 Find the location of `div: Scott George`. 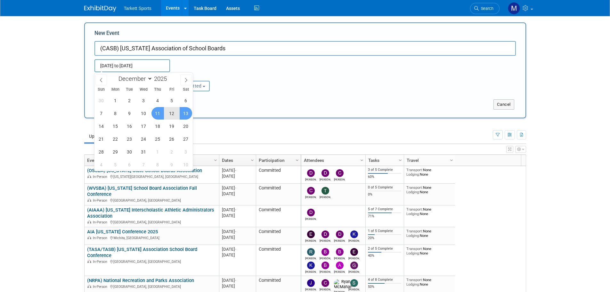

div: Scott George is located at coordinates (354, 288).